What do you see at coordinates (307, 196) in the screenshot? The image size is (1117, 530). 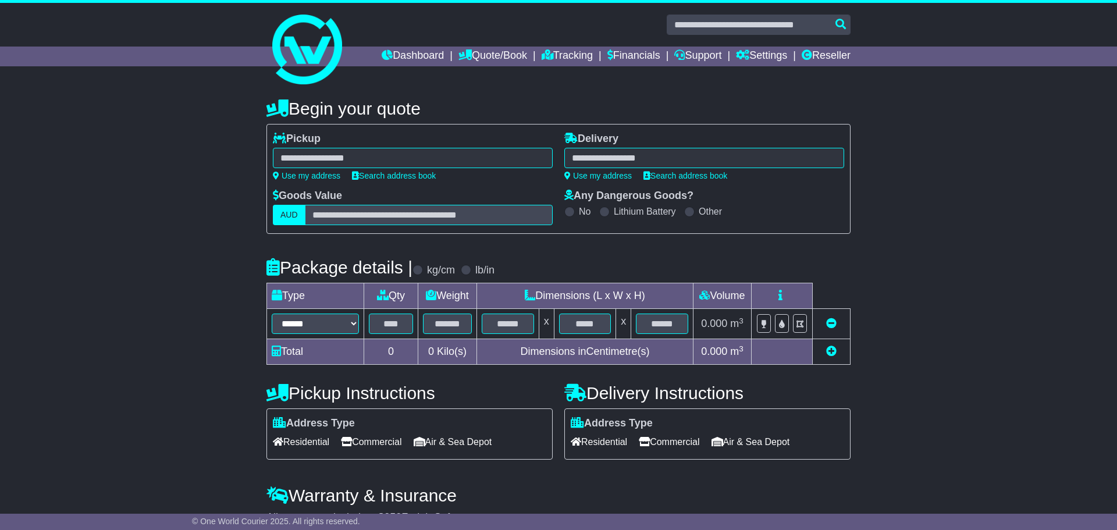 I see `label: Goods Value` at bounding box center [307, 196].